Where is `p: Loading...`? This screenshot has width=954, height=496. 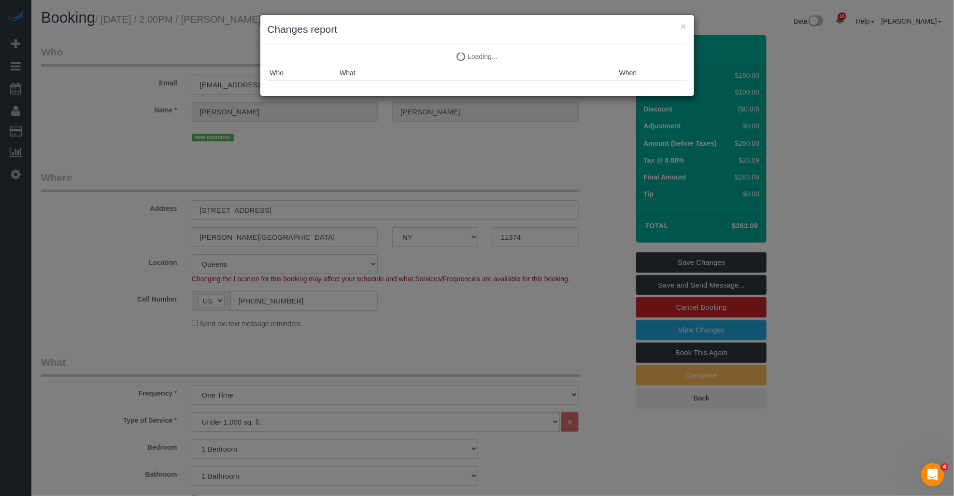 p: Loading... is located at coordinates (477, 57).